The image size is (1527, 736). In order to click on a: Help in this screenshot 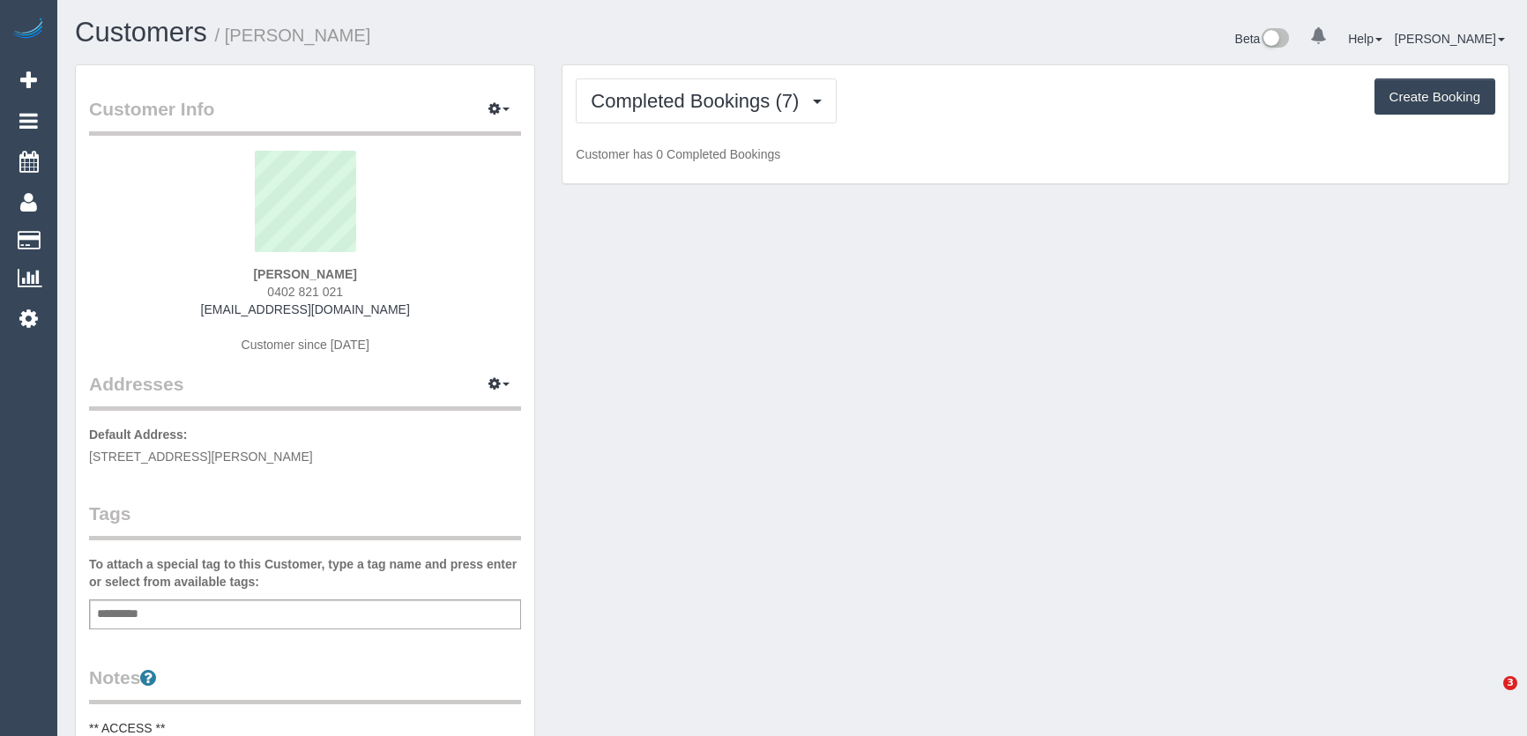, I will do `click(1365, 39)`.